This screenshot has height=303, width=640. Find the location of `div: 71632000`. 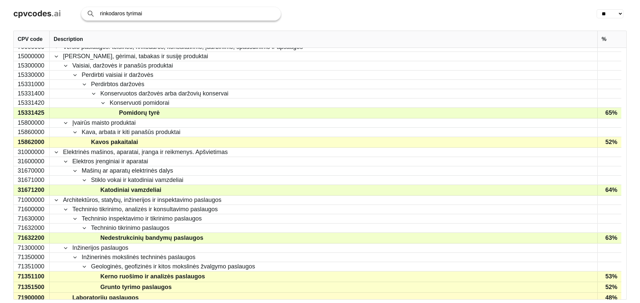

div: 71632000 is located at coordinates (32, 228).